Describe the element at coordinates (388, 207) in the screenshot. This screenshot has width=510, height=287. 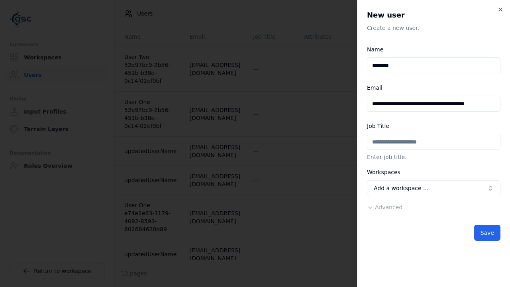
I see `span: Advanced` at that location.